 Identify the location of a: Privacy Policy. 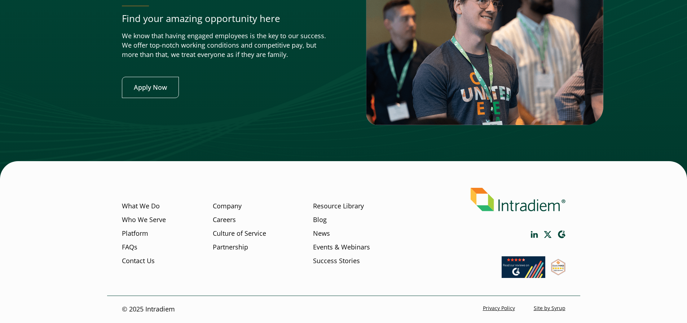
(499, 308).